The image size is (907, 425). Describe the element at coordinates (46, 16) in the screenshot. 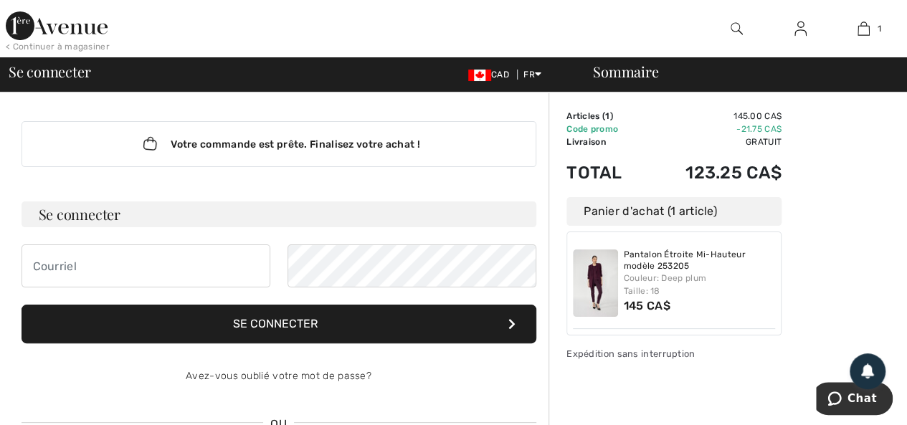

I see `span: Chat` at that location.